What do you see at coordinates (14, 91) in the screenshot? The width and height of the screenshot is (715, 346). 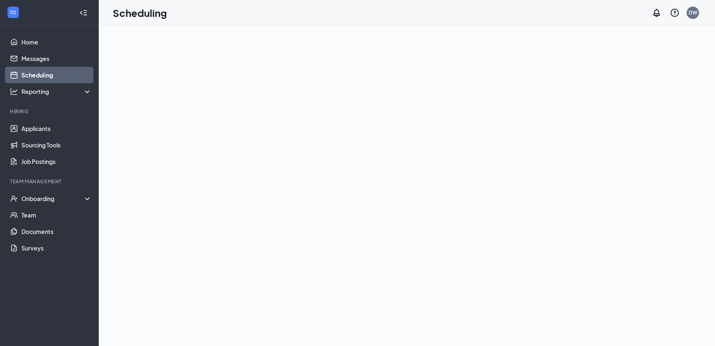 I see `svg: Analysis` at bounding box center [14, 91].